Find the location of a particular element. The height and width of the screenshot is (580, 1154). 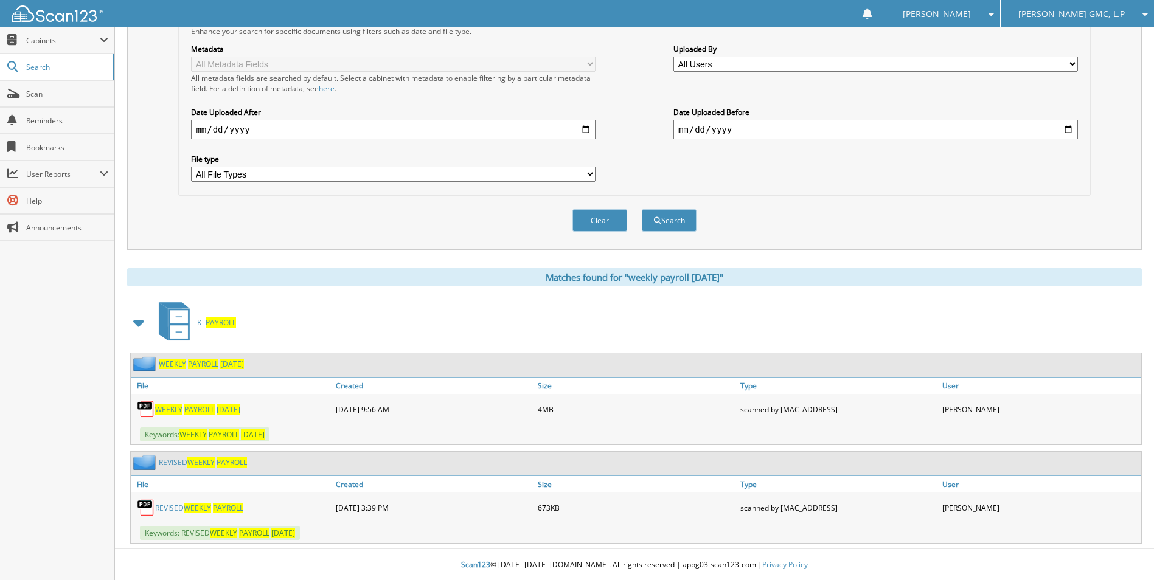

span: Bookmarks is located at coordinates (67, 147).